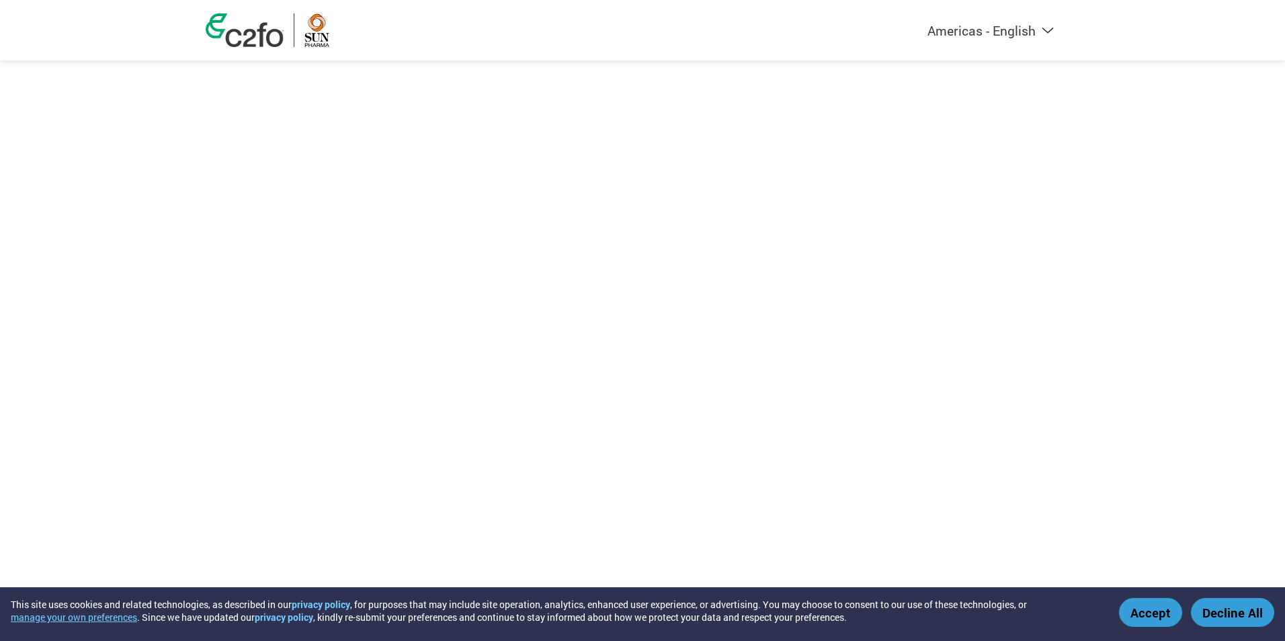 This screenshot has width=1285, height=641. I want to click on img: Sun Pharma, so click(317, 30).